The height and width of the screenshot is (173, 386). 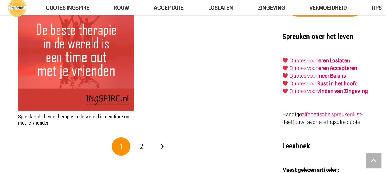 I want to click on a: leren Loslaten, so click(x=333, y=60).